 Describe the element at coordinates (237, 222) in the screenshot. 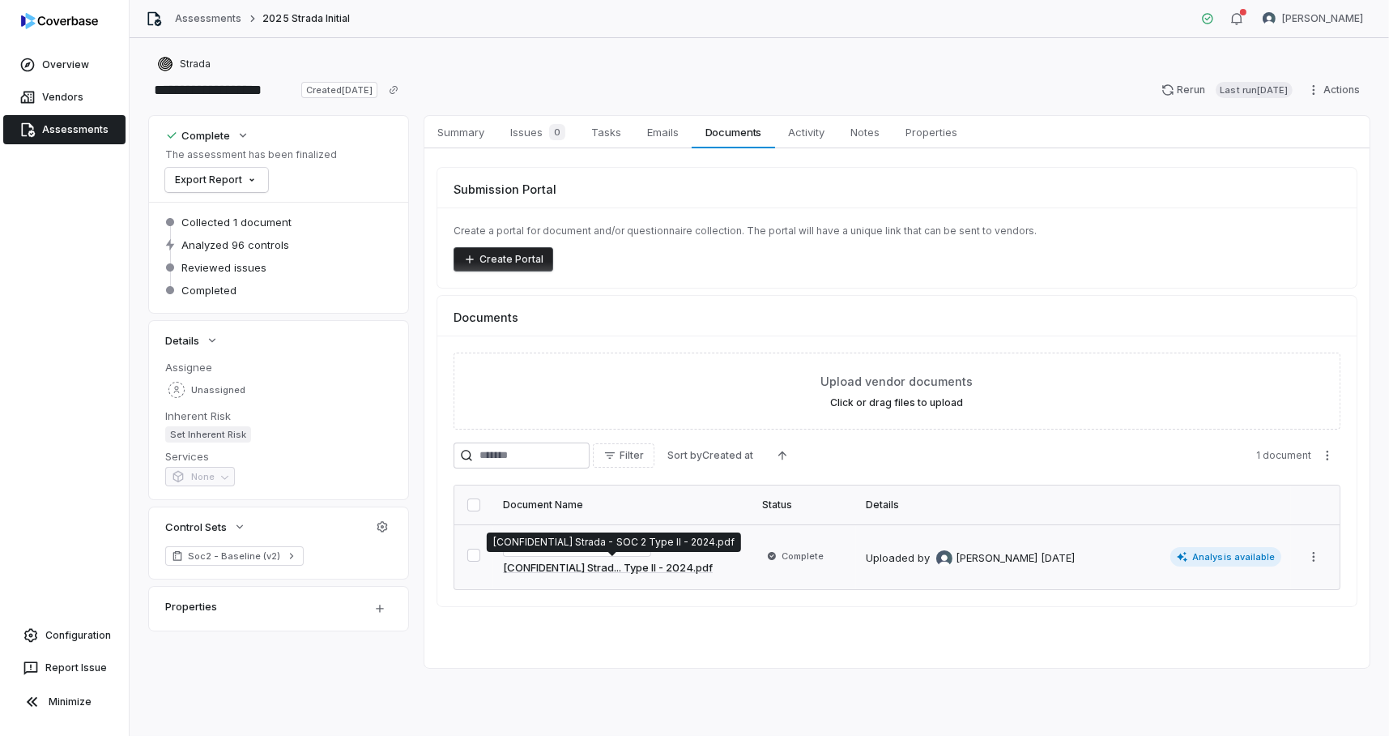

I see `span: Collected 1 document` at that location.